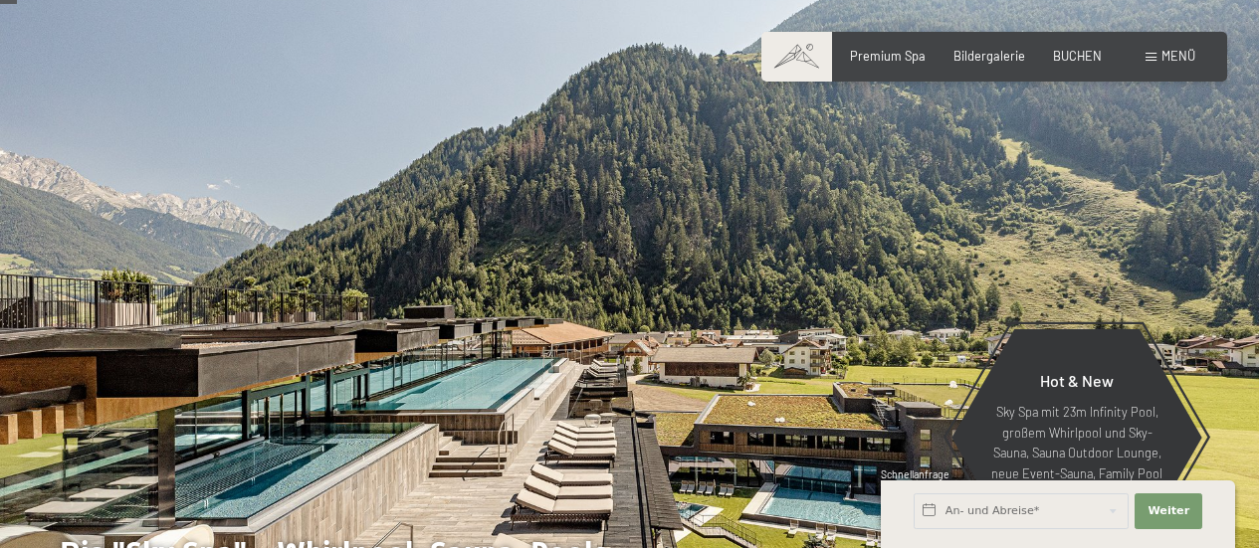 The image size is (1259, 548). What do you see at coordinates (1077, 453) in the screenshot?
I see `p: Sky Spa mit 23m Infinity Pool, großem Whirlpool und Sky-Sauna, Sauna Outdoor Lounge, neue Event-S...` at bounding box center [1077, 453].